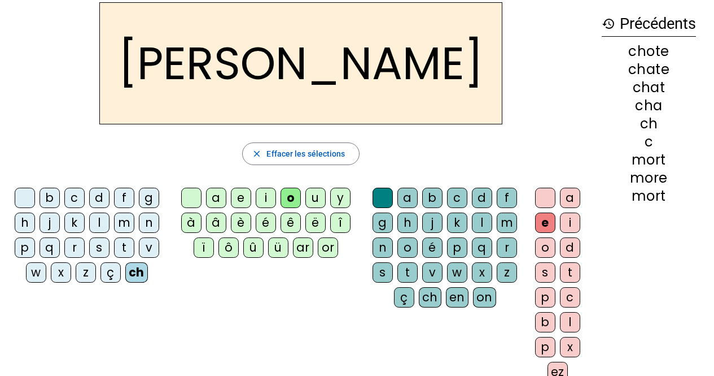 The width and height of the screenshot is (714, 376). Describe the element at coordinates (241, 223) in the screenshot. I see `div: è` at that location.